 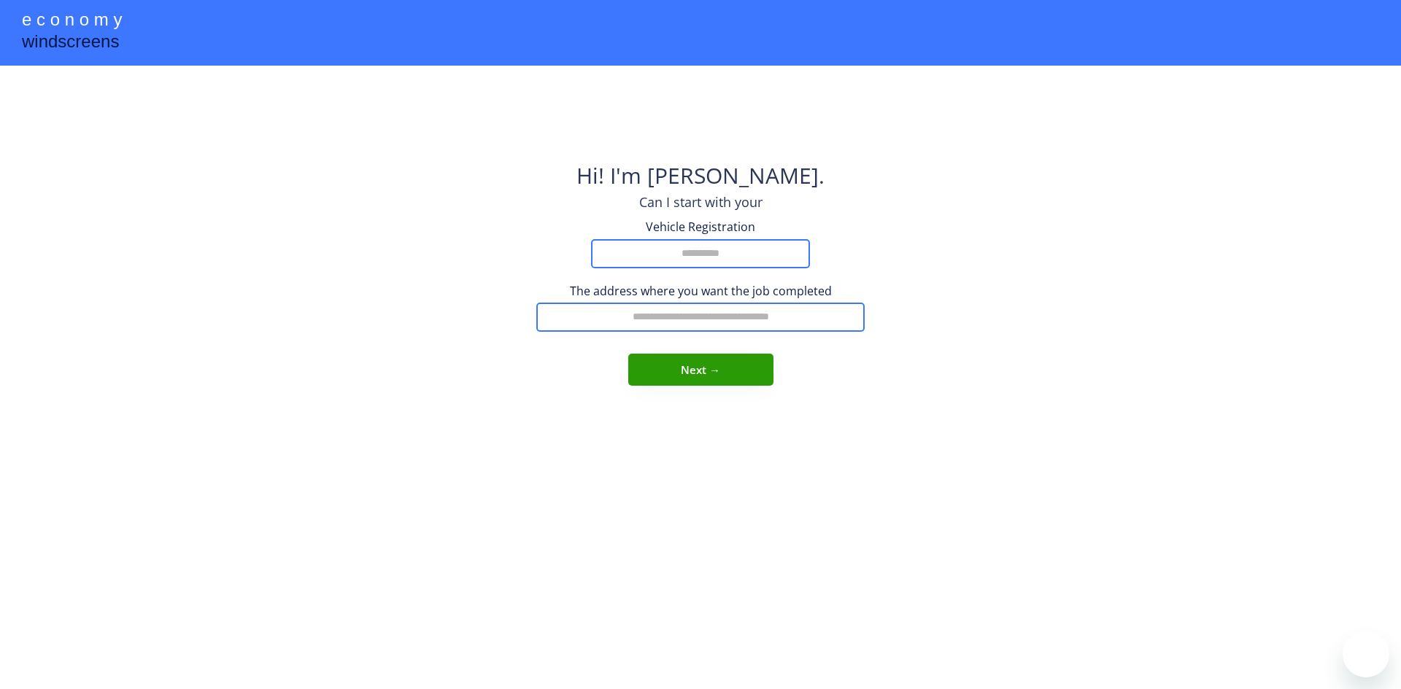 I want to click on div: e c o n o m y, so click(x=71, y=21).